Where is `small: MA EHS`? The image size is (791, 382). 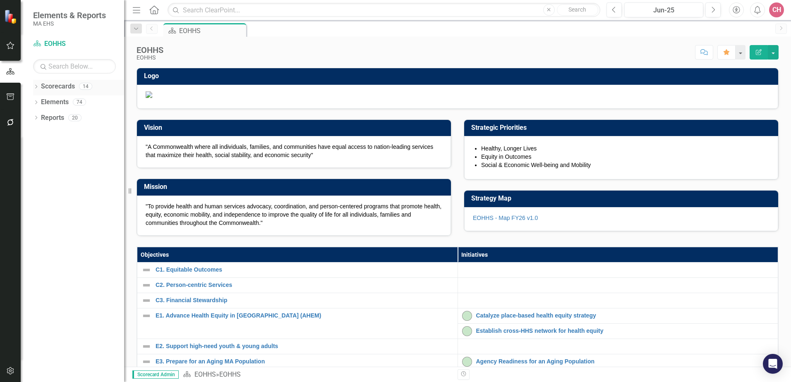 small: MA EHS is located at coordinates (69, 24).